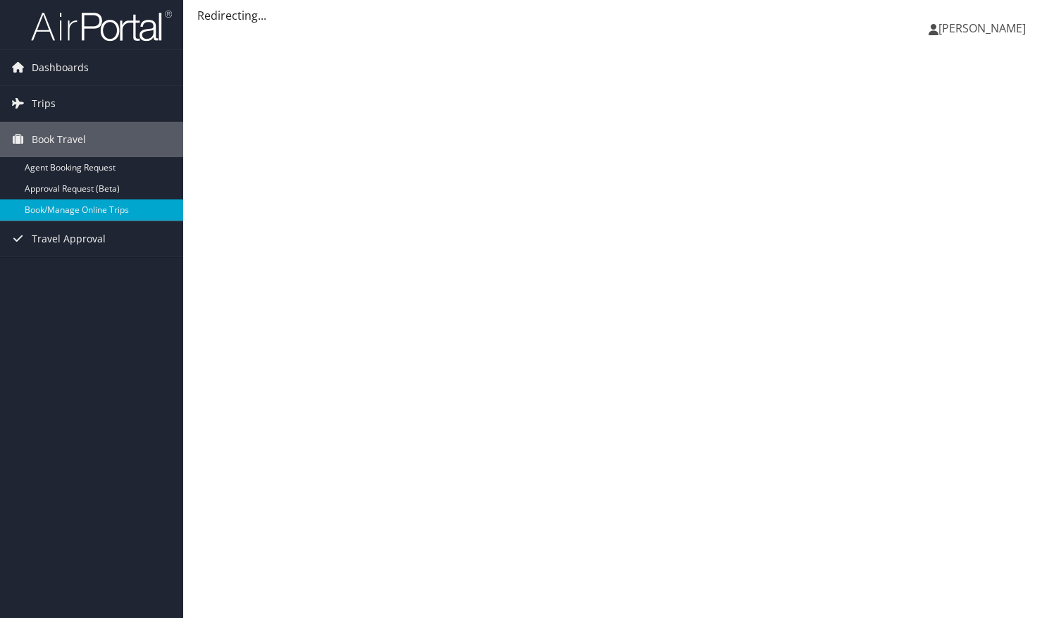 Image resolution: width=1054 pixels, height=618 pixels. Describe the element at coordinates (101, 25) in the screenshot. I see `img: airportal-logo.png` at that location.